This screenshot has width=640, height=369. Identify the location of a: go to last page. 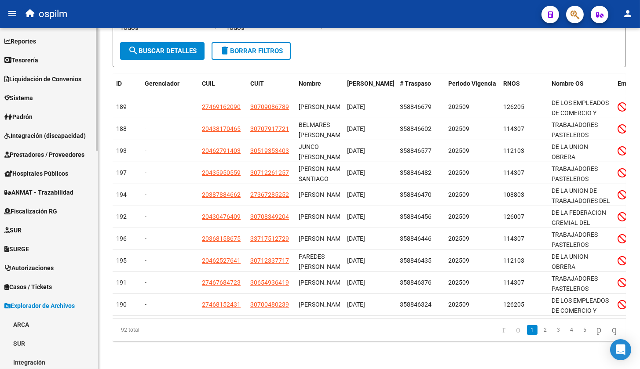
(614, 330).